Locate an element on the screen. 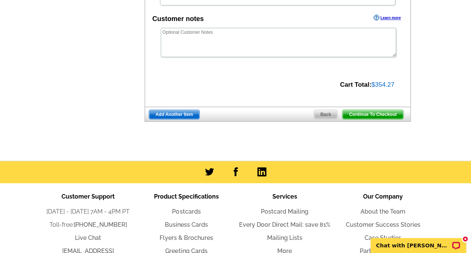  div: new message indicator is located at coordinates (99, 9).